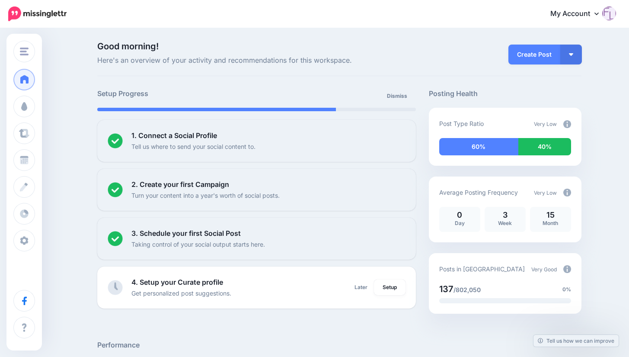 This screenshot has height=357, width=629. What do you see at coordinates (180, 184) in the screenshot?
I see `b: 2. Create your first Campaign` at bounding box center [180, 184].